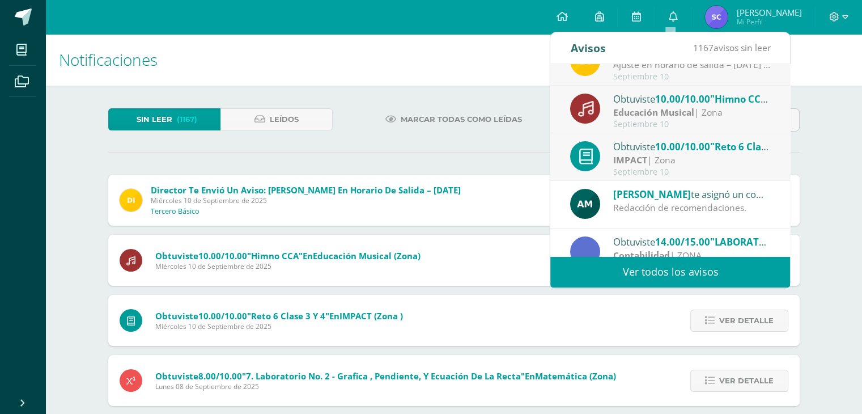 The image size is (862, 414). Describe the element at coordinates (461, 119) in the screenshot. I see `span: Marcar todas como leídas` at that location.